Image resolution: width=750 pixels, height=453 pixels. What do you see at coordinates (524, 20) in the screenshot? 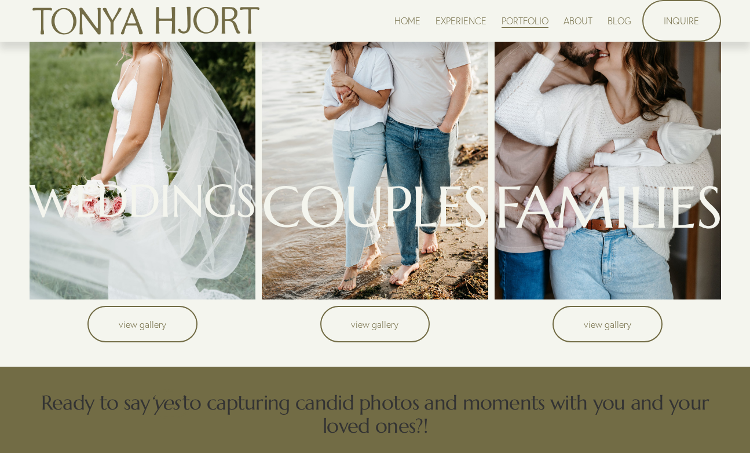
I see `a: PORTFOLIO` at bounding box center [524, 20].